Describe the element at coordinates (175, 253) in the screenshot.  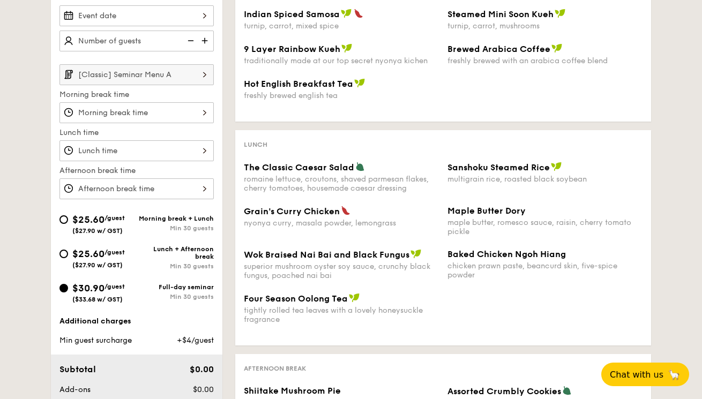
I see `div: Lunch + Afternoon break` at that location.